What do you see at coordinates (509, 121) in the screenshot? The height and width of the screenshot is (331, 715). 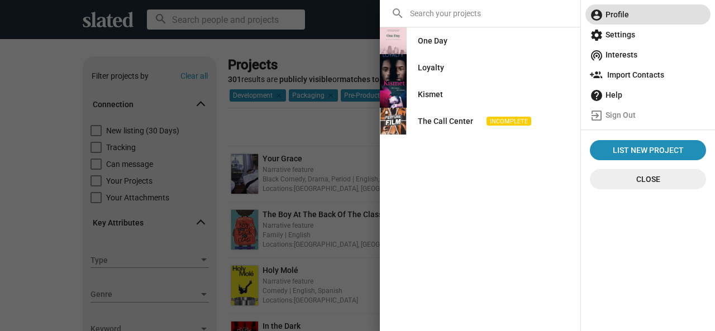 I see `span: INCOMPLETE` at bounding box center [509, 121].